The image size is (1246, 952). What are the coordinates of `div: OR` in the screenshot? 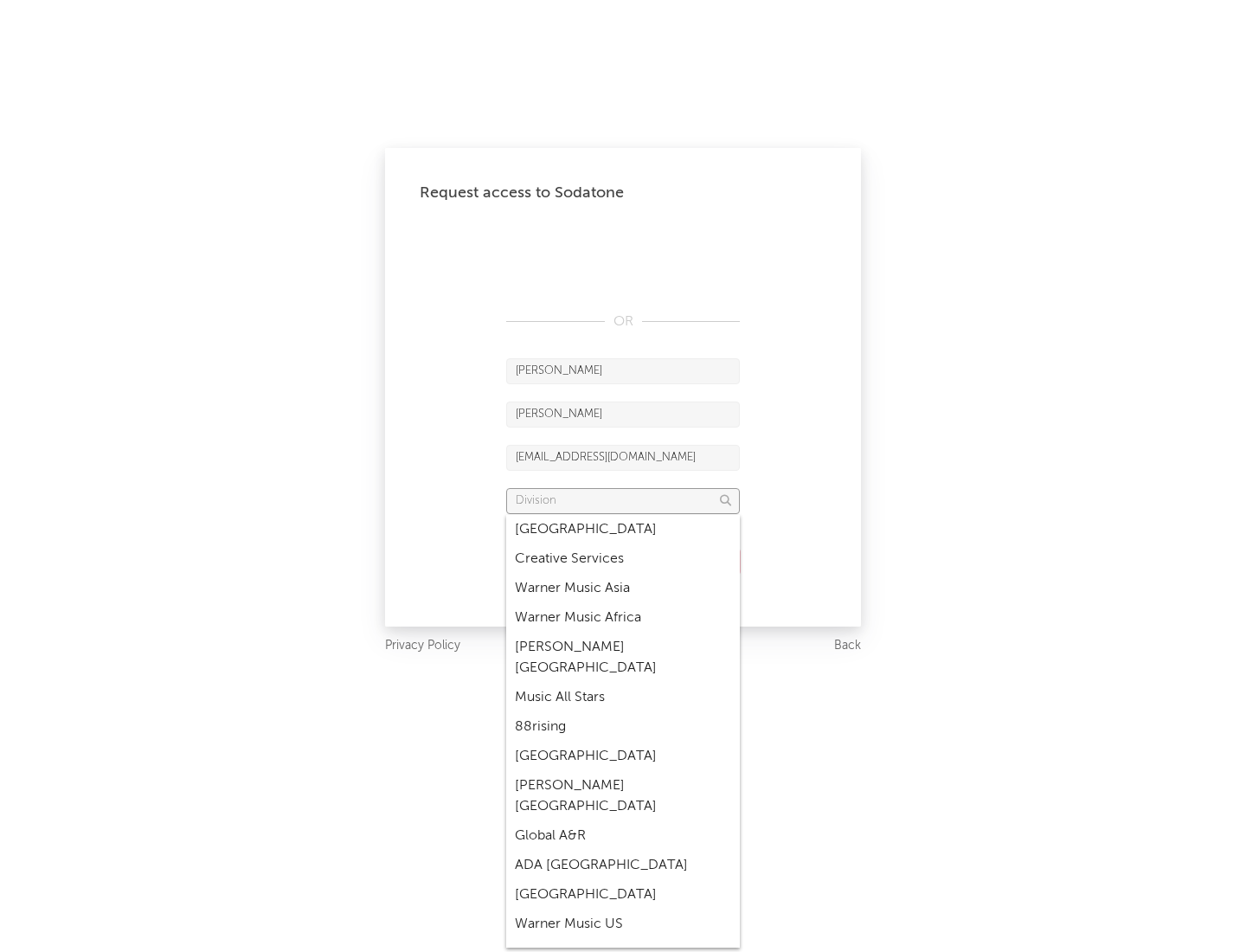 It's located at (623, 322).